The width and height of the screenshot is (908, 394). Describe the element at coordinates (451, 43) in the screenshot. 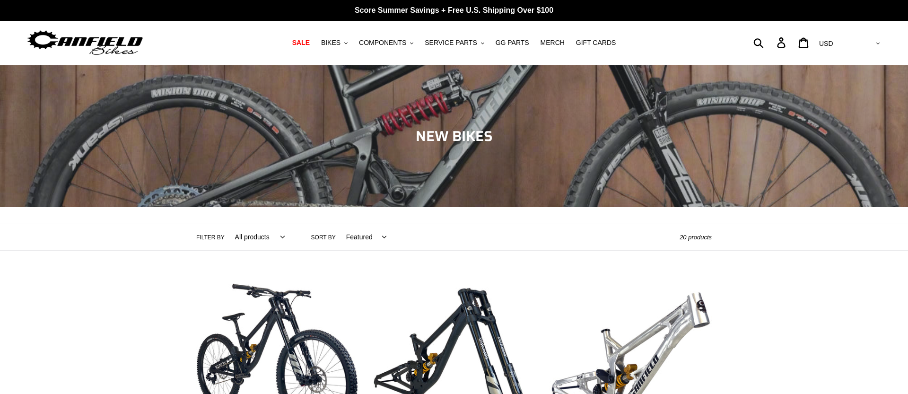

I see `span: SERVICE PARTS` at that location.